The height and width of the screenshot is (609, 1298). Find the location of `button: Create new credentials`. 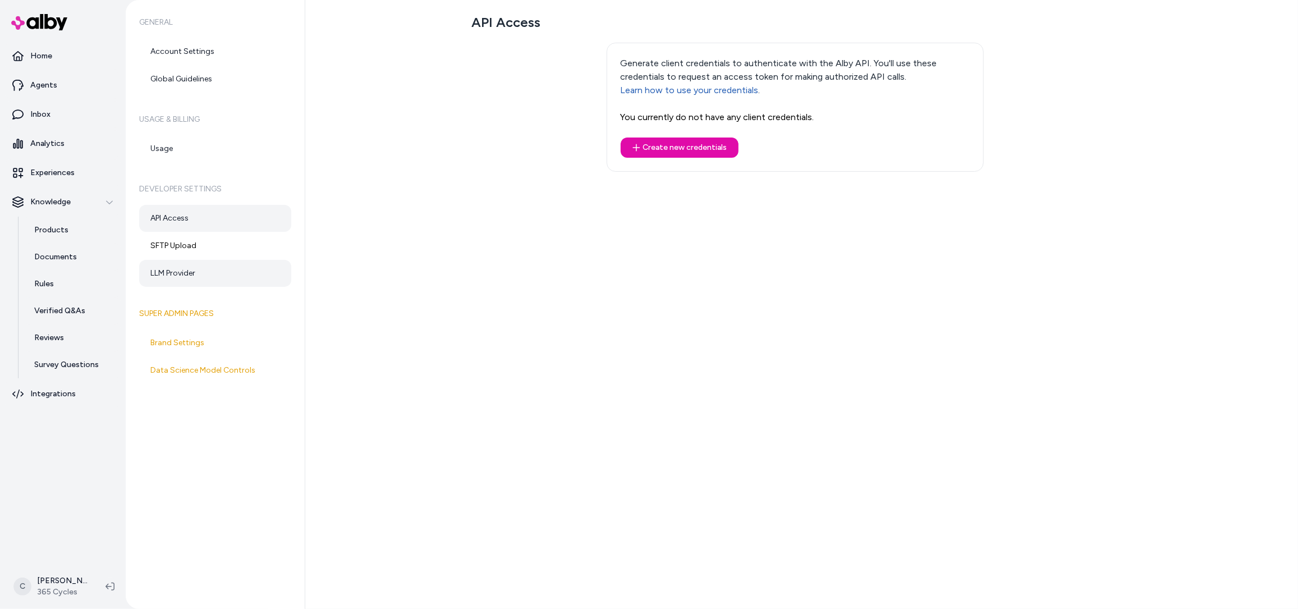

button: Create new credentials is located at coordinates (679, 148).